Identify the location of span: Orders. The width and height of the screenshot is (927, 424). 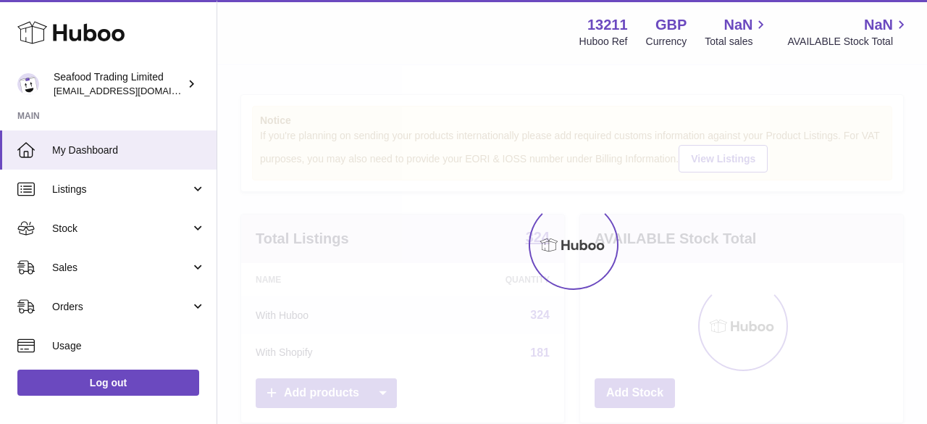
(121, 306).